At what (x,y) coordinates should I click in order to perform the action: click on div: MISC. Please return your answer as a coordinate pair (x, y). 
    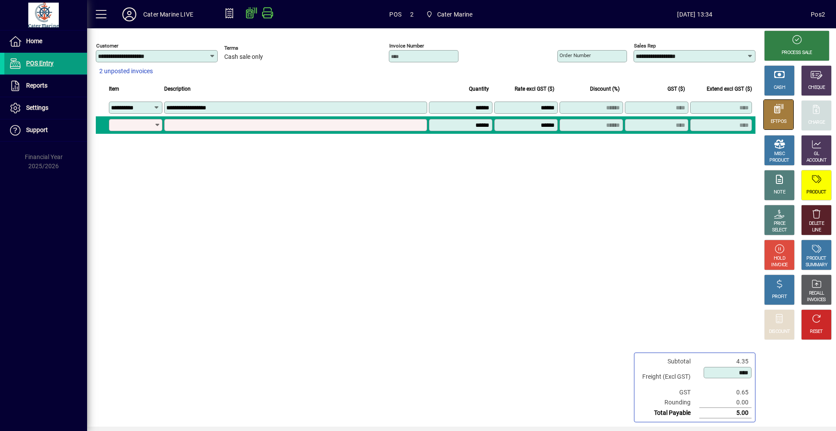
    Looking at the image, I should click on (780, 154).